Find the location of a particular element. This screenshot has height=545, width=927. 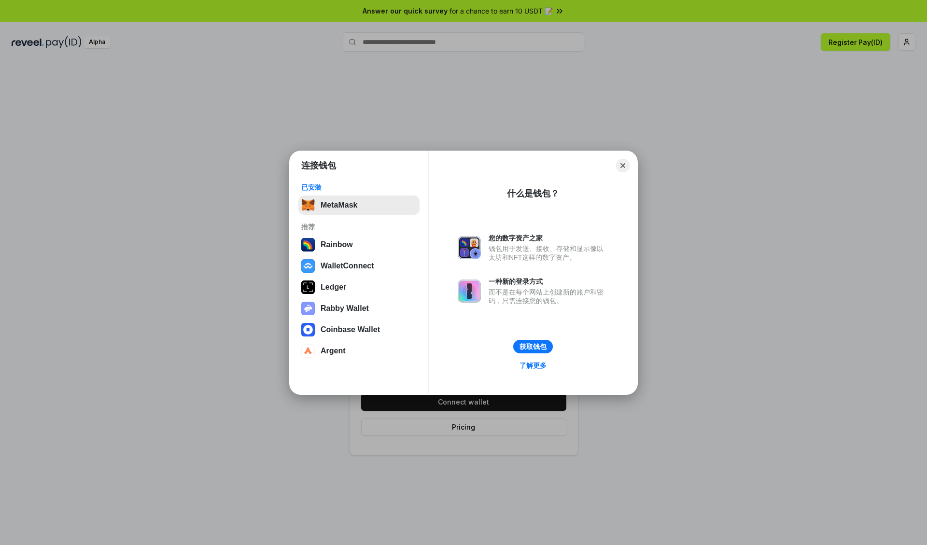

button: Coinbase Wallet is located at coordinates (359, 330).